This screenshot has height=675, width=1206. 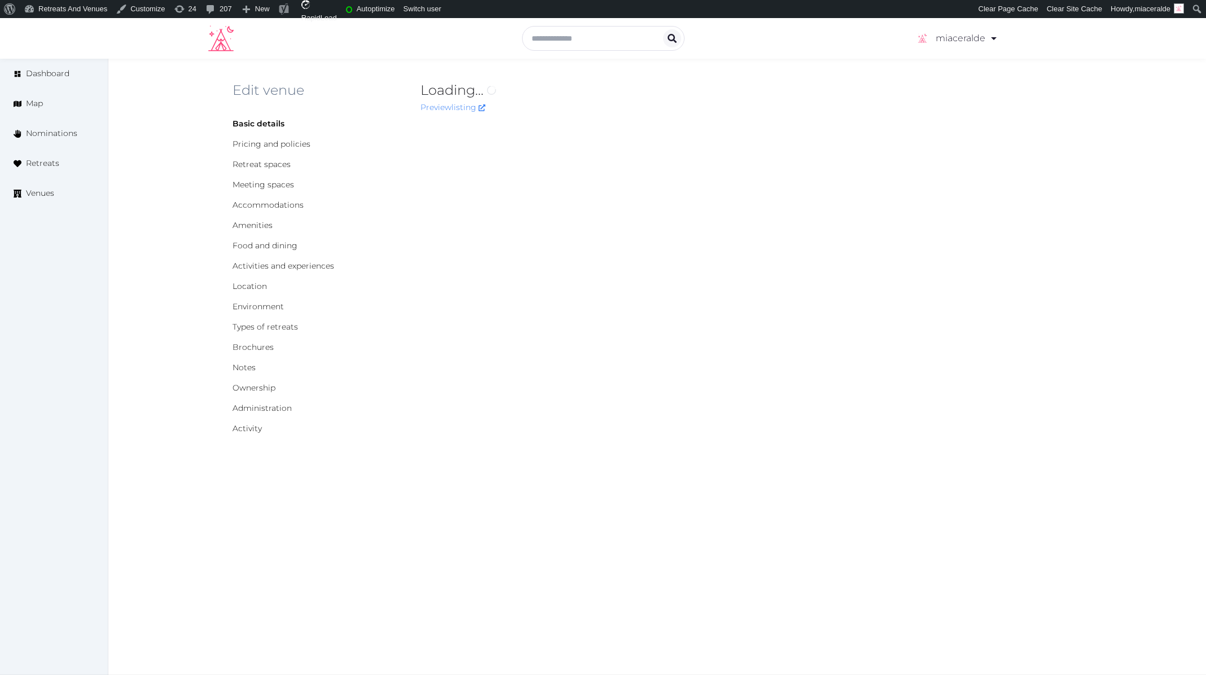 What do you see at coordinates (51, 133) in the screenshot?
I see `span: Nominations` at bounding box center [51, 133].